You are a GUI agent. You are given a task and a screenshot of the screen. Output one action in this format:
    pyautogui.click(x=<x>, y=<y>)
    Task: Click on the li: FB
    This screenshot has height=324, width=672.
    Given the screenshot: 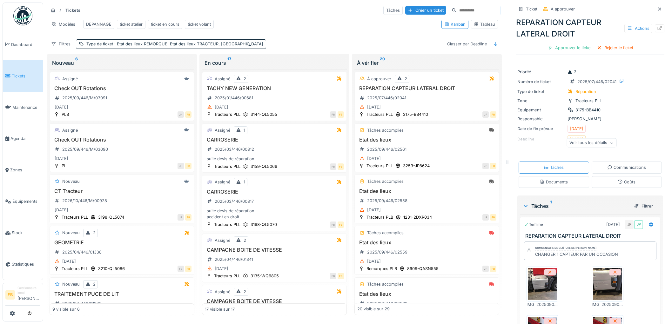 What is the action you would take?
    pyautogui.click(x=10, y=295)
    